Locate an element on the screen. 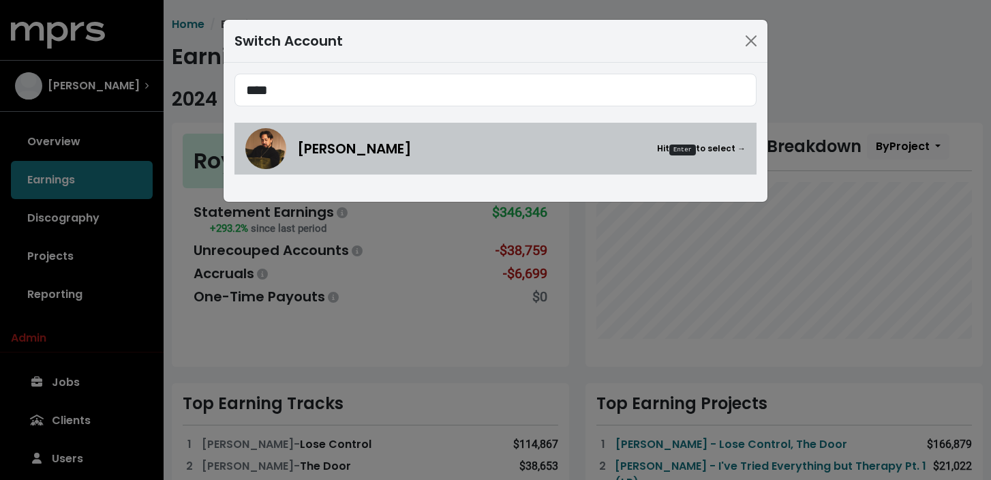 This screenshot has height=480, width=991. div: Switch Account is located at coordinates (288, 41).